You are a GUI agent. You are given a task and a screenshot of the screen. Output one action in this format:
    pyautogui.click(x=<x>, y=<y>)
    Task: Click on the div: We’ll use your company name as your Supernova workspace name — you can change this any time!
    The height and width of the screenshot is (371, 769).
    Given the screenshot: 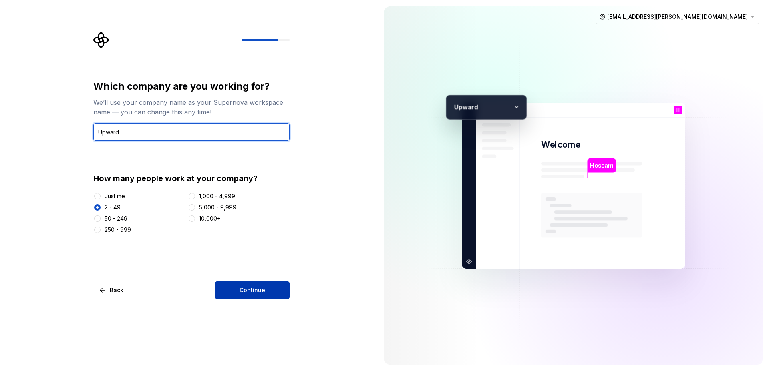 What is the action you would take?
    pyautogui.click(x=191, y=107)
    